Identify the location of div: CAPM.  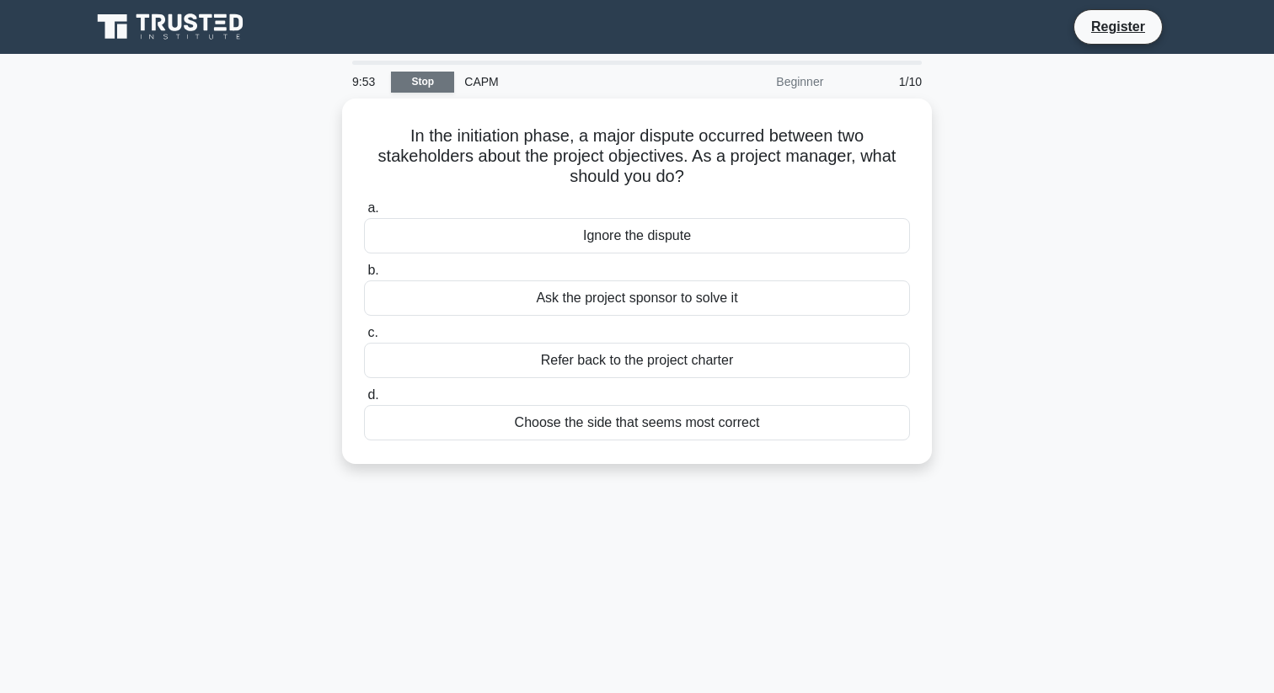
(570, 82).